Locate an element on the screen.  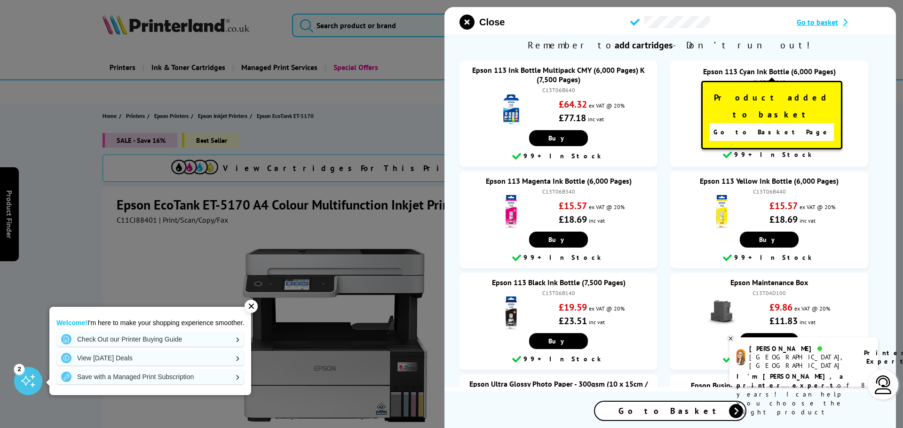
img: Epson Maintenance Box is located at coordinates (722, 313).